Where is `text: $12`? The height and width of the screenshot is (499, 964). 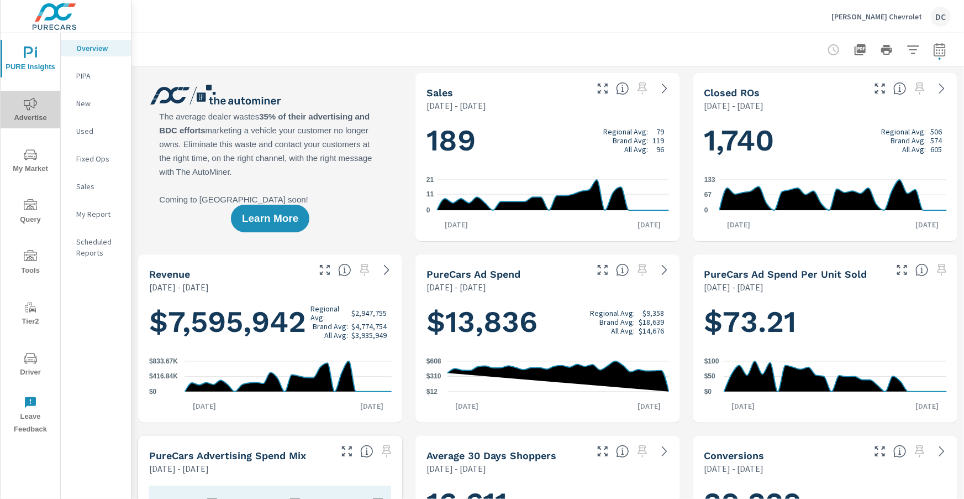
text: $12 is located at coordinates (432, 391).